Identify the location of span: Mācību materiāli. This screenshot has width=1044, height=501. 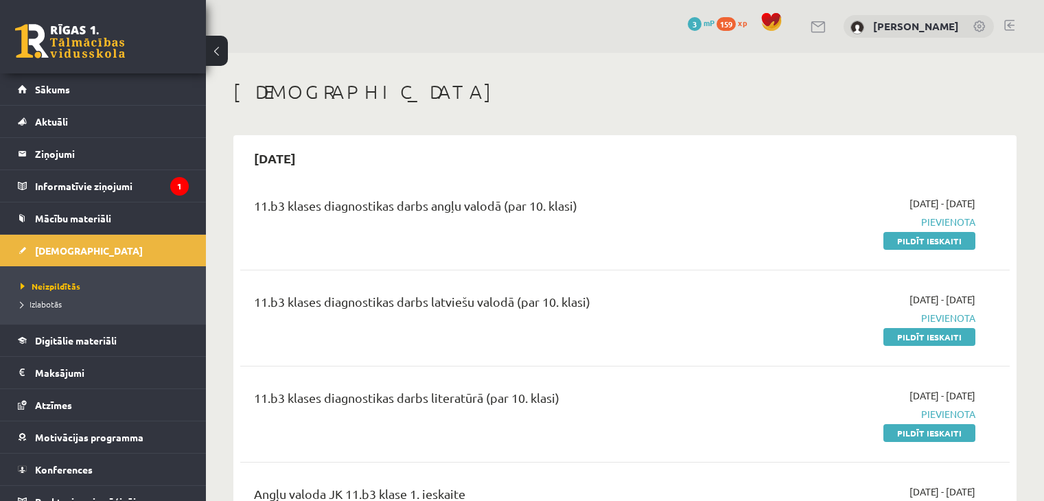
(73, 218).